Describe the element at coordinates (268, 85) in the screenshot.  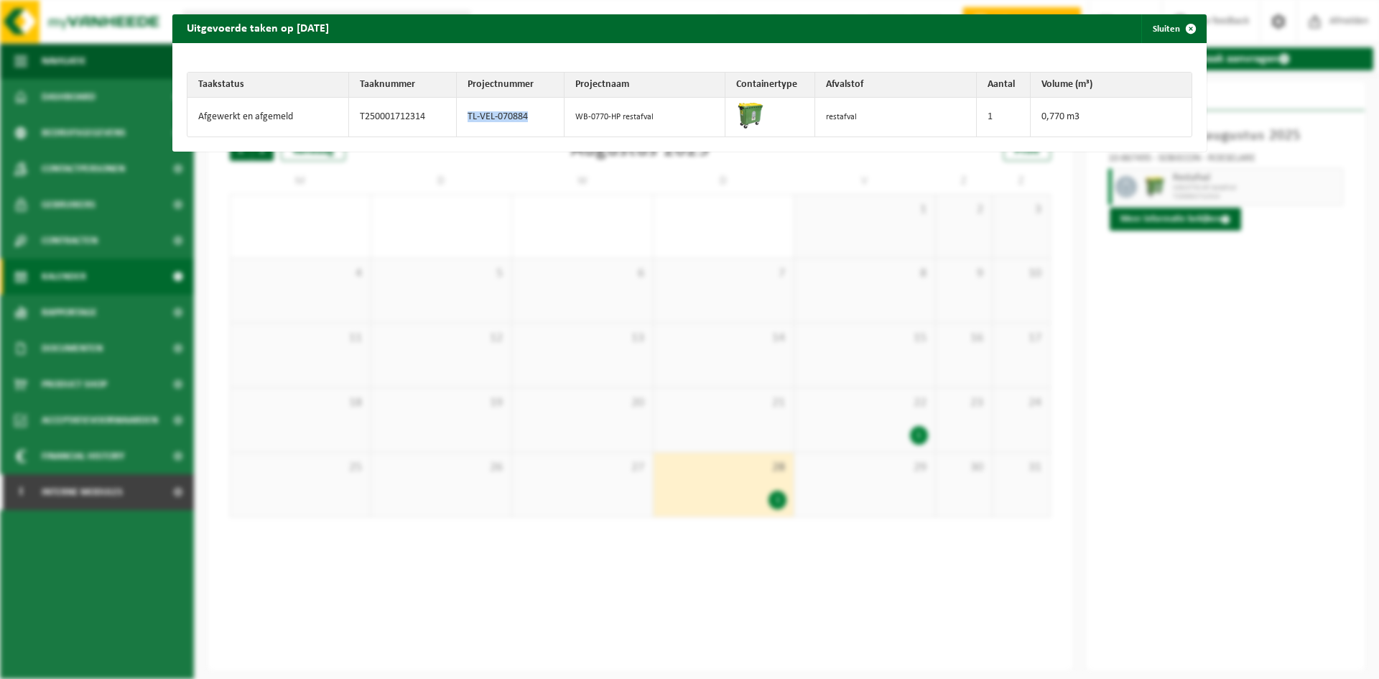
I see `th: Taakstatus` at that location.